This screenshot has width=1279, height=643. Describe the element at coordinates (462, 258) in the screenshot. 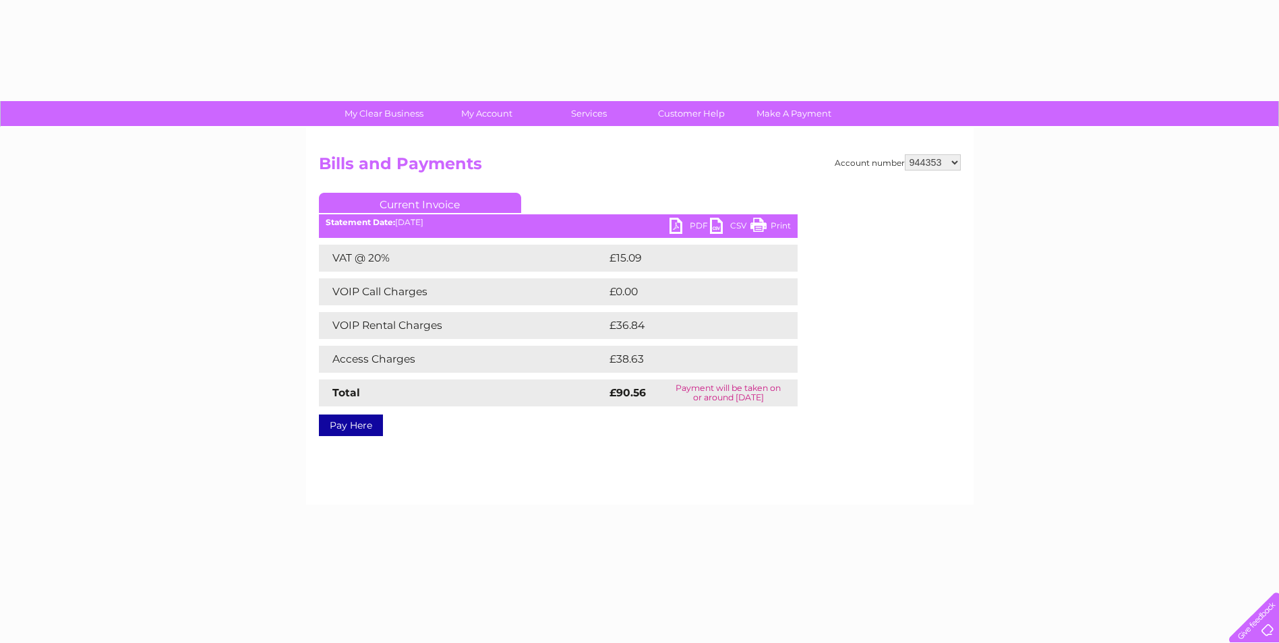

I see `td: VAT @ 20%` at that location.